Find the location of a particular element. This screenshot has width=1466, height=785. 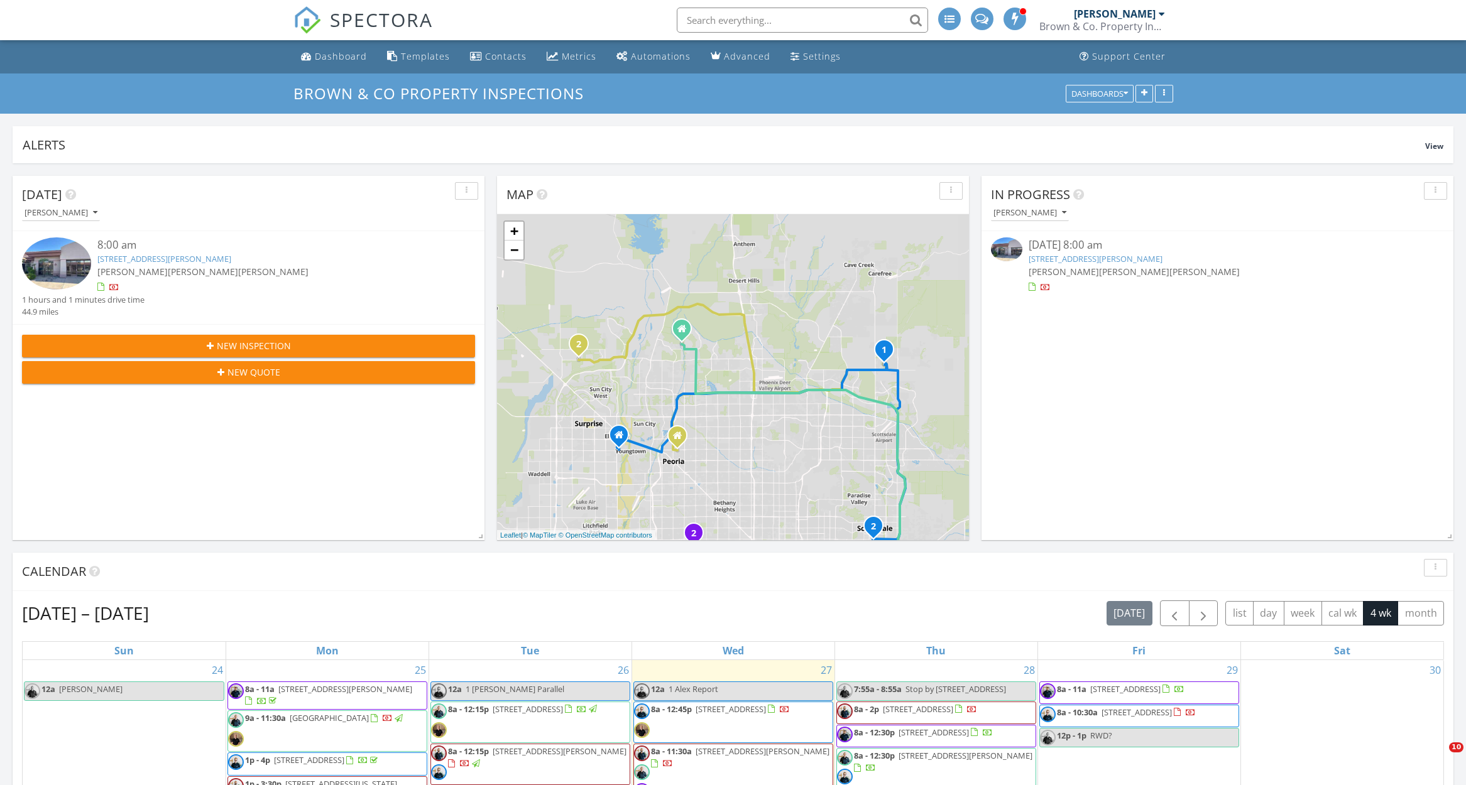

button: New Quote is located at coordinates (248, 373).